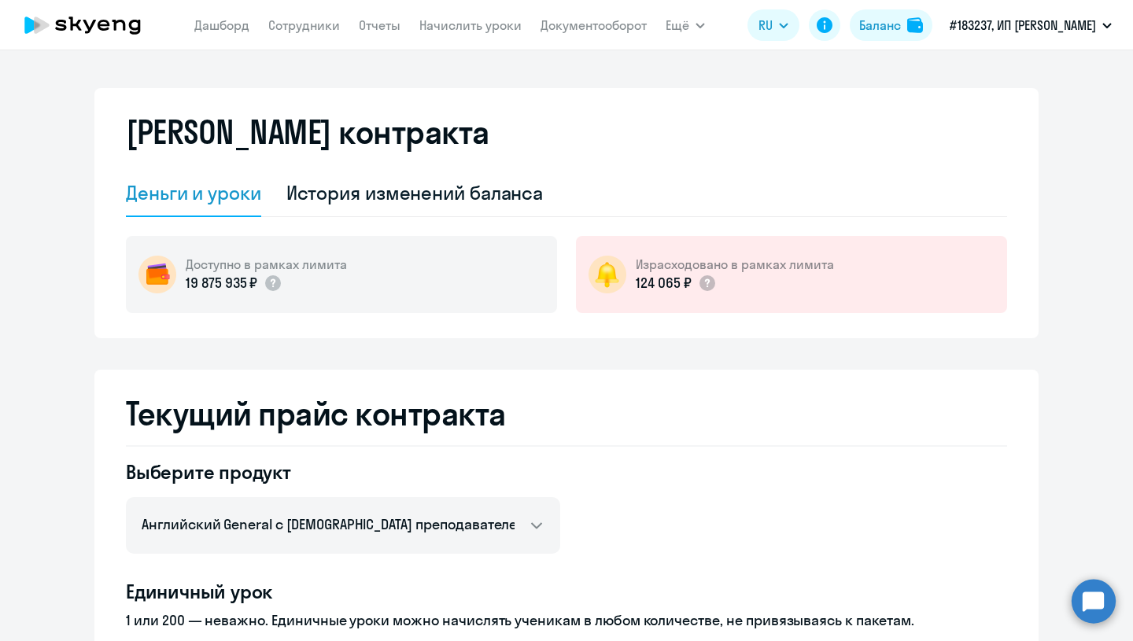  What do you see at coordinates (880, 25) in the screenshot?
I see `div: Баланс` at bounding box center [880, 25].